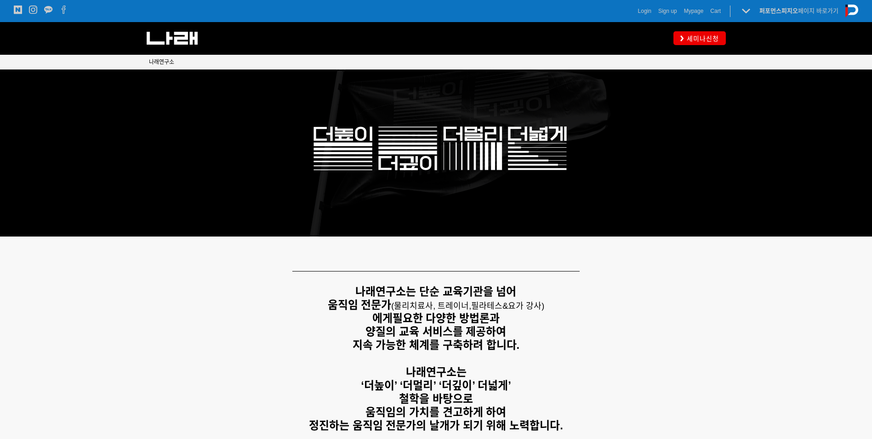 The height and width of the screenshot is (439, 872). What do you see at coordinates (645, 11) in the screenshot?
I see `span: Login` at bounding box center [645, 11].